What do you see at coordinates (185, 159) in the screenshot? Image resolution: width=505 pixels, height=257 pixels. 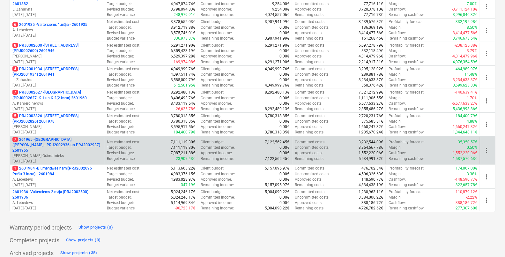 I see `p: 23,907.43€` at bounding box center [185, 159].